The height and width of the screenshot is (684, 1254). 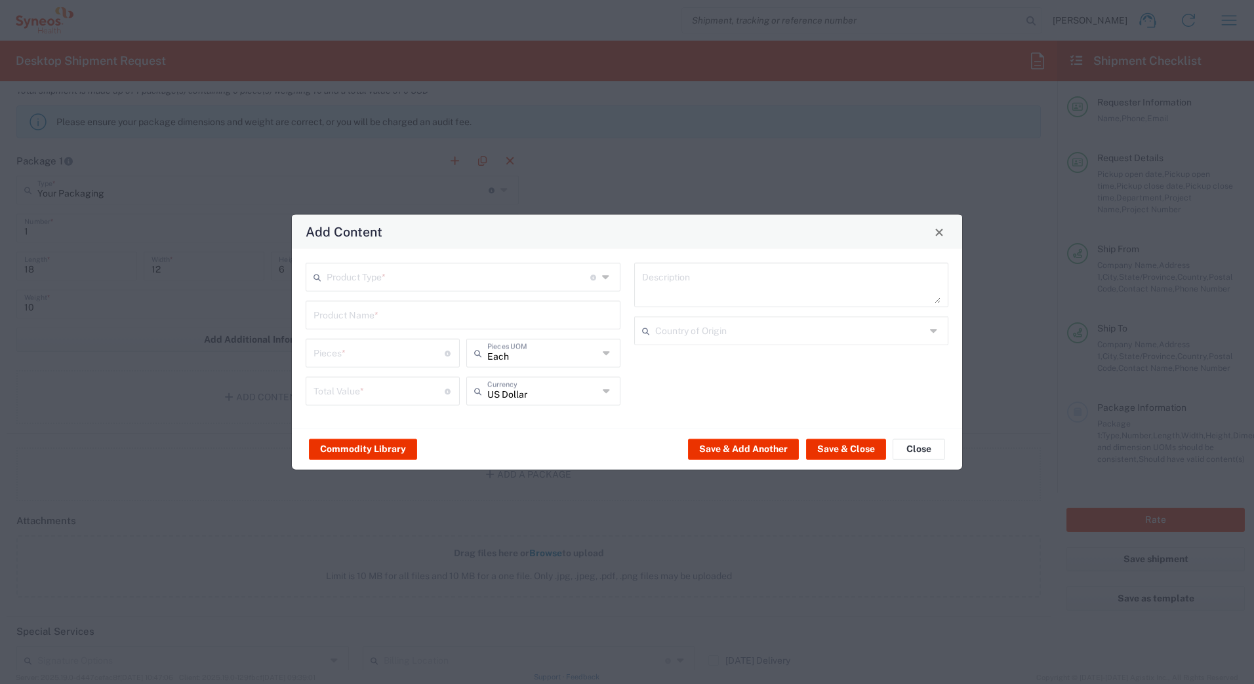 What do you see at coordinates (846, 449) in the screenshot?
I see `button: Save & Close` at bounding box center [846, 449].